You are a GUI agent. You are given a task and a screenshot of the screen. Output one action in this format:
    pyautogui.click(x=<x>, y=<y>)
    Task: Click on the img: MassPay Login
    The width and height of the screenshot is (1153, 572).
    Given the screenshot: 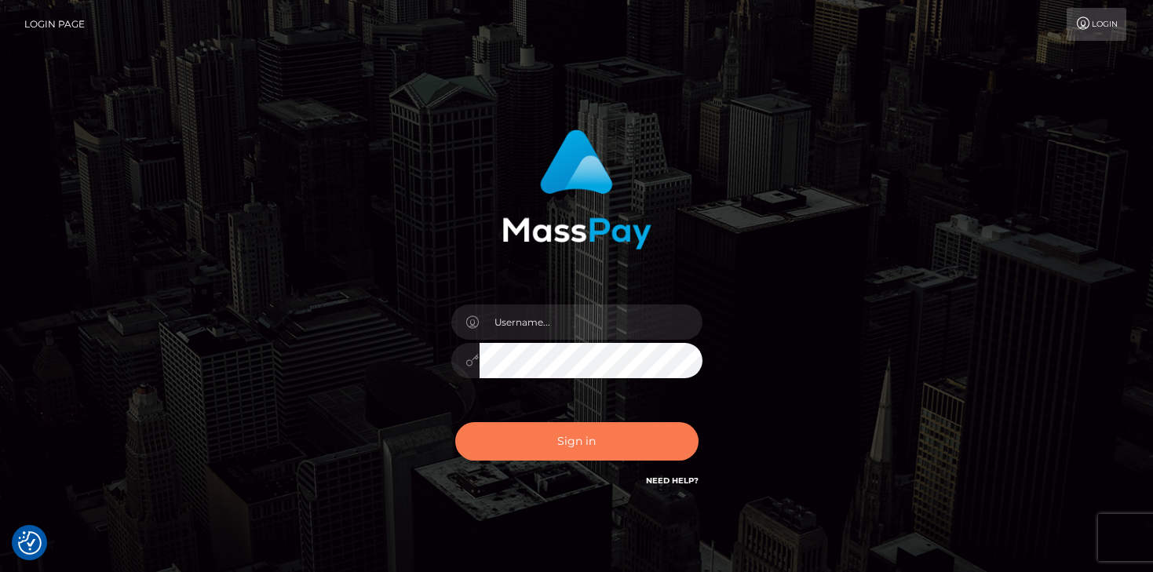 What is the action you would take?
    pyautogui.click(x=577, y=189)
    